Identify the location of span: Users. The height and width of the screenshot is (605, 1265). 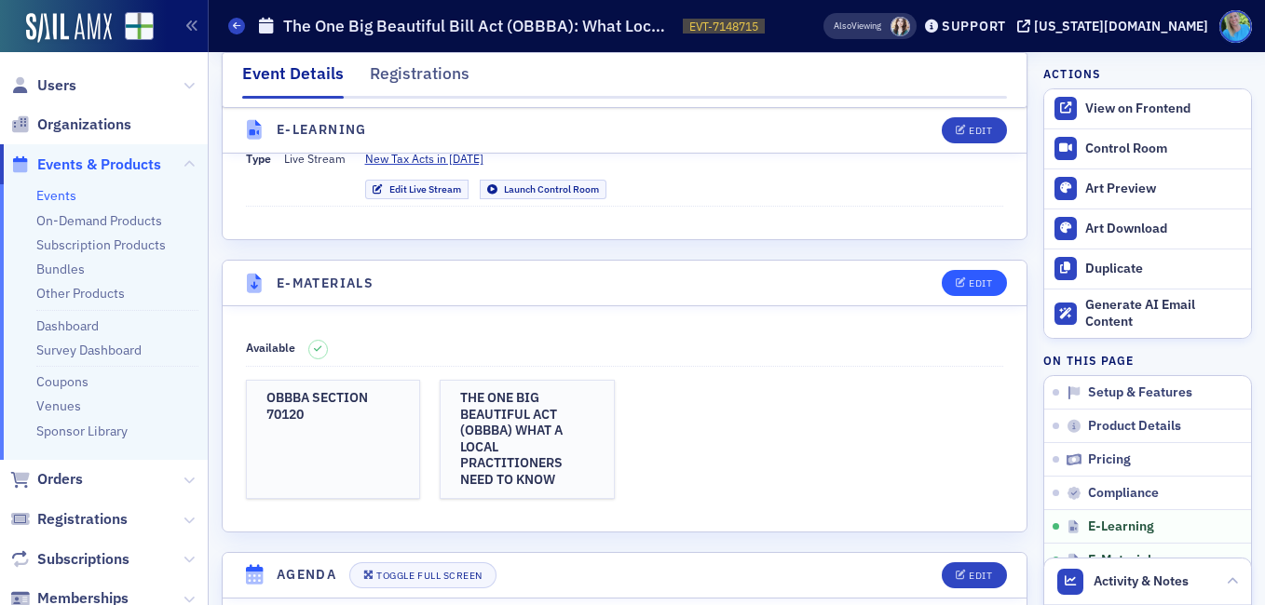
(57, 86).